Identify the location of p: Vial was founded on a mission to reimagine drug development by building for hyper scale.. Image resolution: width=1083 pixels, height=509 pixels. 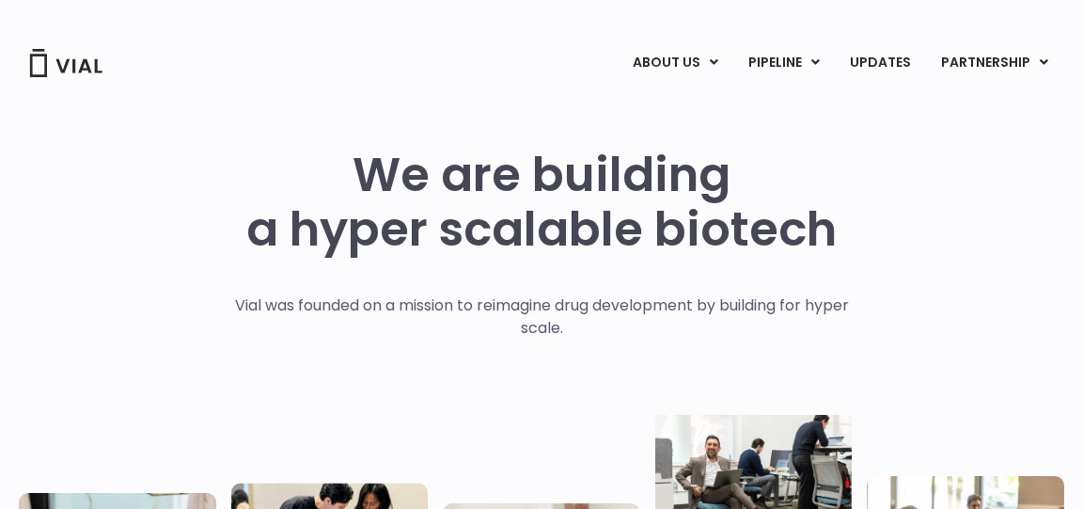
(542, 317).